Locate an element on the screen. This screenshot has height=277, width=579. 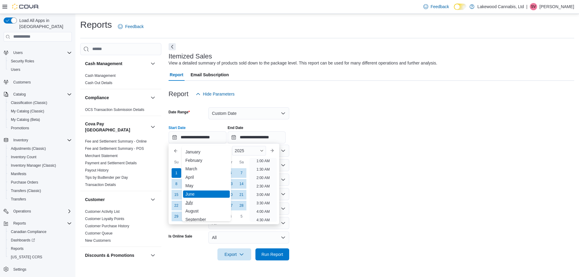
span: Feedback is located at coordinates (134, 27).